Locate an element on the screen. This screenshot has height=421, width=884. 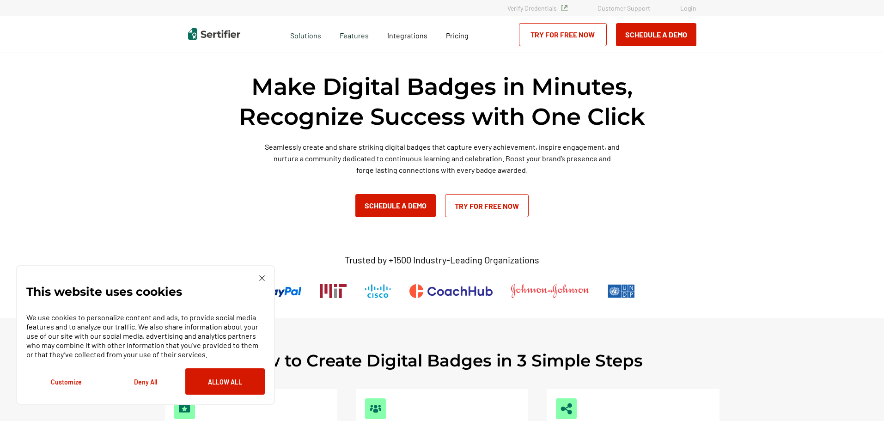
h1: Make Digital Badges in Minutes, Recognize Success with One Click is located at coordinates (442, 102).